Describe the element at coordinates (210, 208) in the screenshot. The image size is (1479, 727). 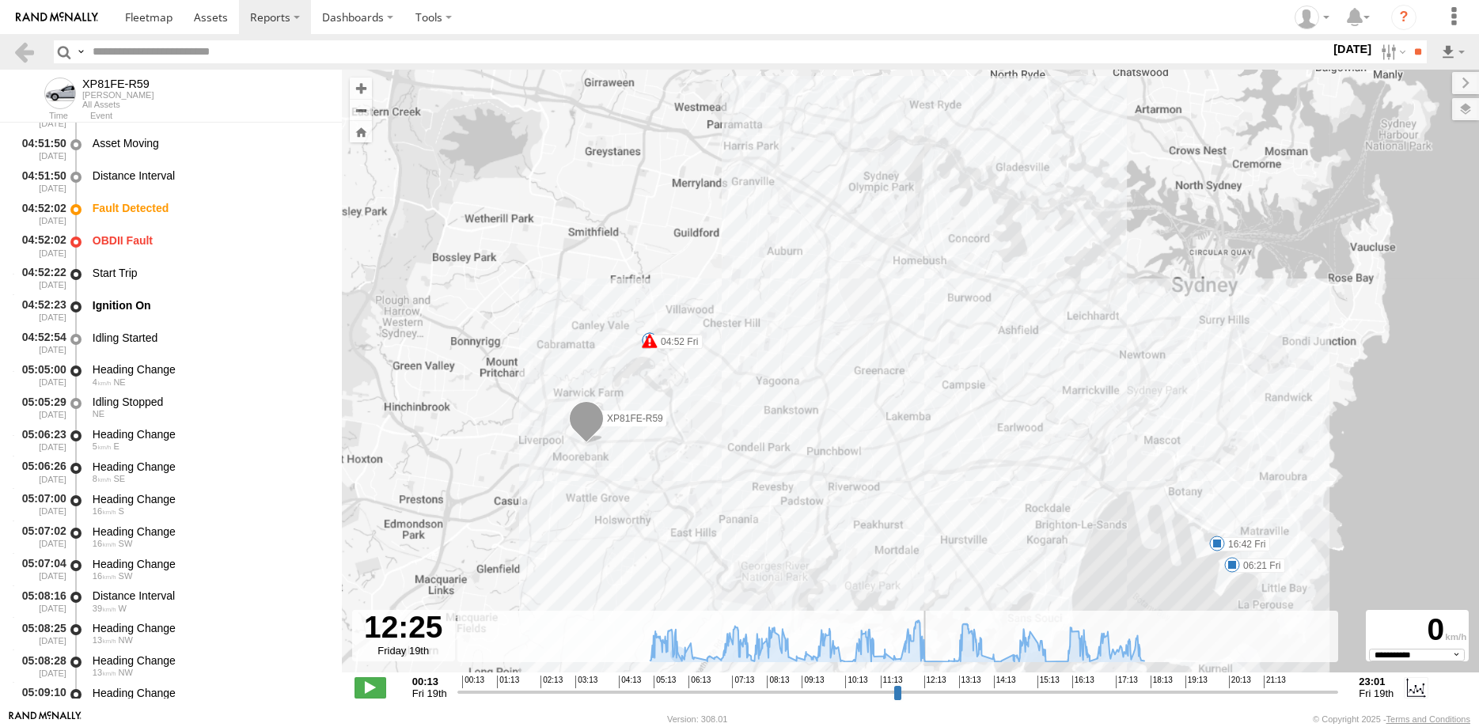
I see `div: Fault Detected` at that location.